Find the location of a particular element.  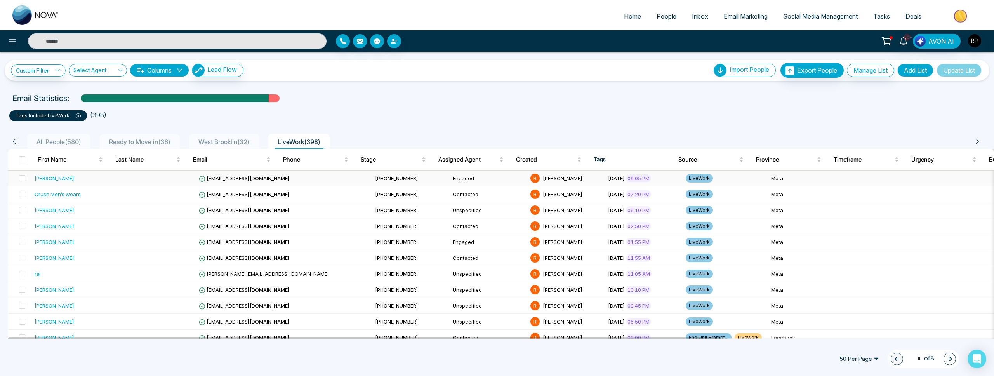

a: Deals is located at coordinates (913, 16).